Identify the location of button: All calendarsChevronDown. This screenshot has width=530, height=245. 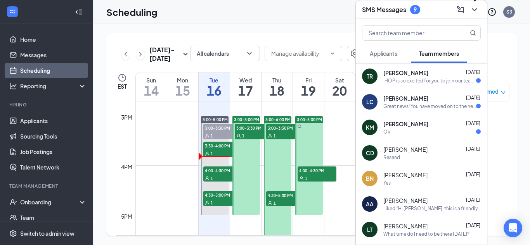
(225, 54).